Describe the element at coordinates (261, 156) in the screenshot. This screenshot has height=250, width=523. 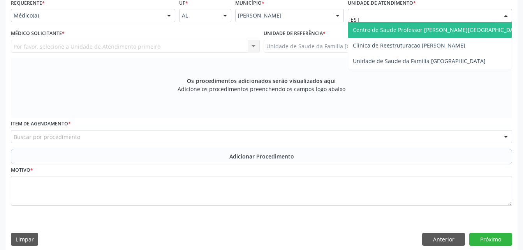
I see `button: Adicionar Procedimento` at that location.